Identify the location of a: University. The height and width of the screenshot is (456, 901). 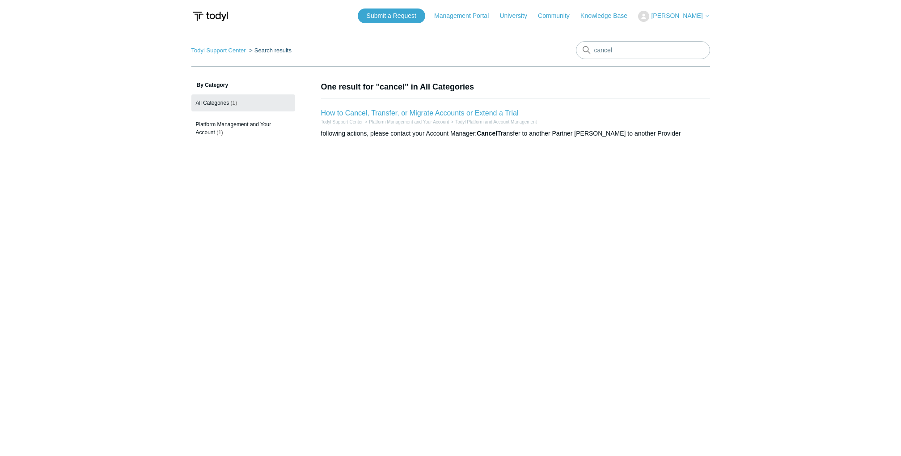
(517, 16).